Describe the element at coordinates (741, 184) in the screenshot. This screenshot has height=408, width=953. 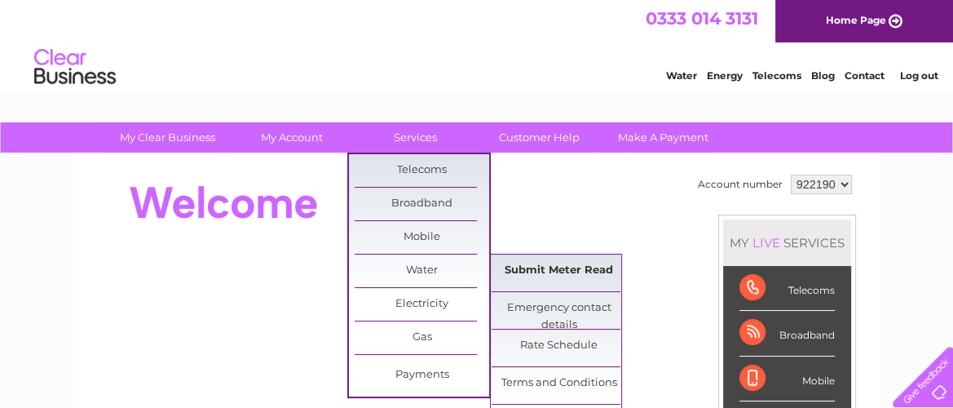
I see `td: Account number` at that location.